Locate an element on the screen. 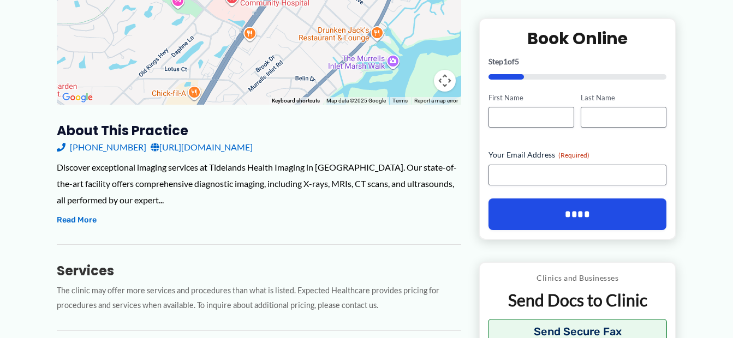 The height and width of the screenshot is (338, 733). span: (Required) is located at coordinates (574, 155).